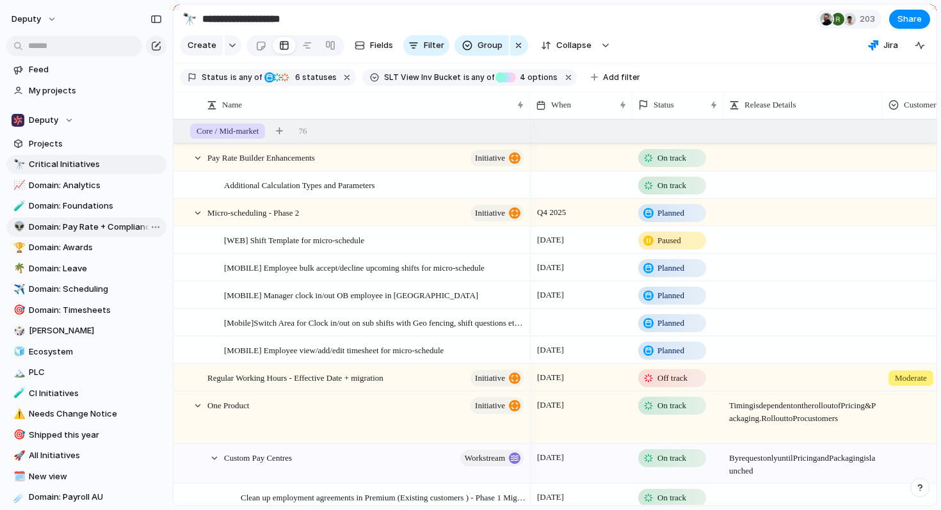 This screenshot has height=510, width=941. Describe the element at coordinates (202, 45) in the screenshot. I see `span: Create` at that location.